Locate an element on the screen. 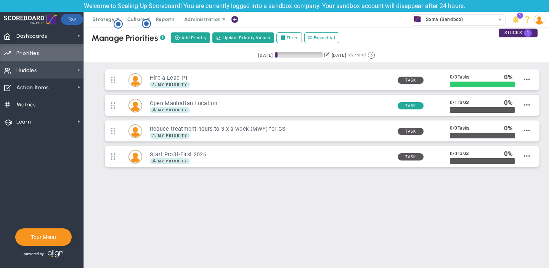  button: Go to next period is located at coordinates (371, 55).